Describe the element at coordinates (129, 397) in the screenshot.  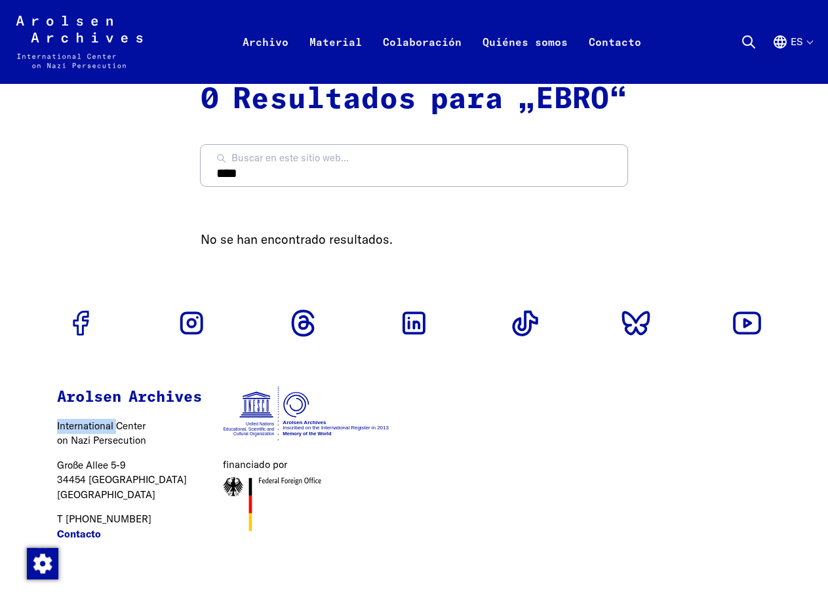
I see `strong: Arolsen Archives` at that location.